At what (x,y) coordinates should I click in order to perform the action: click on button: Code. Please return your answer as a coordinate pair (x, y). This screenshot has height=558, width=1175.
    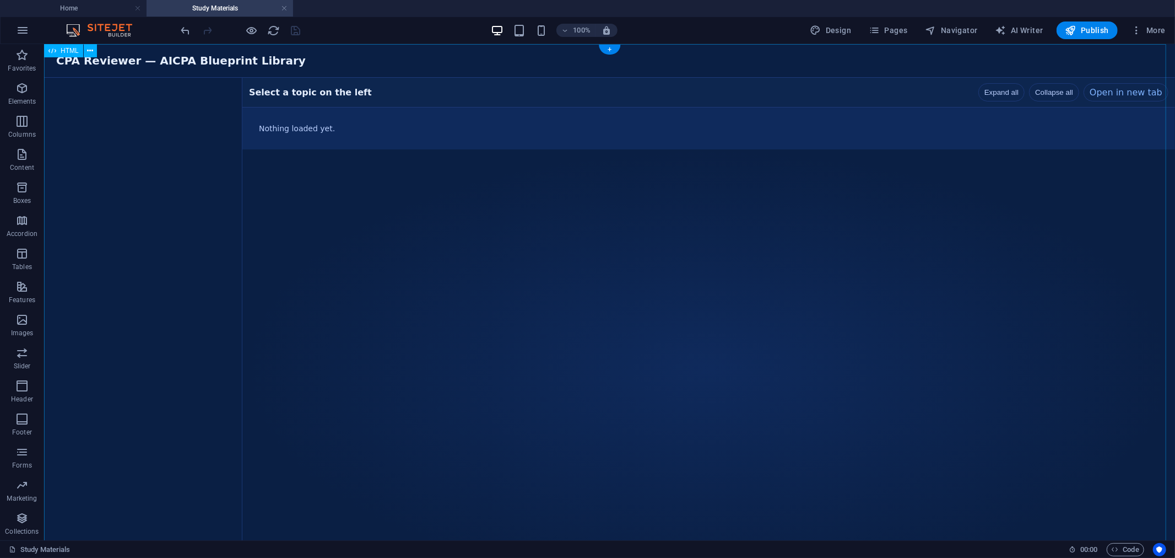
    Looking at the image, I should click on (1126, 549).